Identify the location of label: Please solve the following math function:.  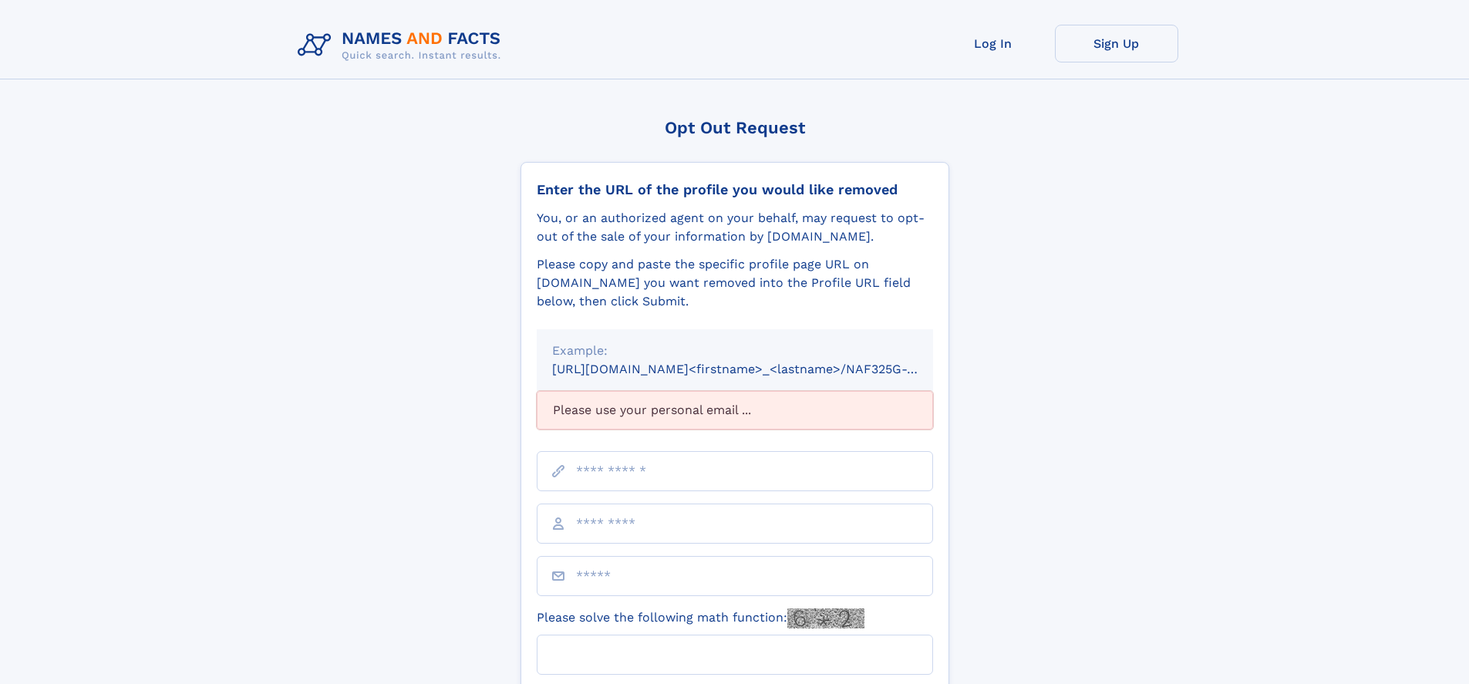
(700, 618).